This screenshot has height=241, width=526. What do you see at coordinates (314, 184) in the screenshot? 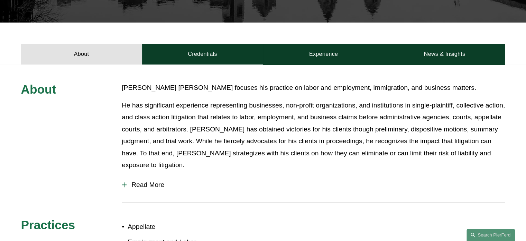
I see `button: Read More` at bounding box center [314, 184].